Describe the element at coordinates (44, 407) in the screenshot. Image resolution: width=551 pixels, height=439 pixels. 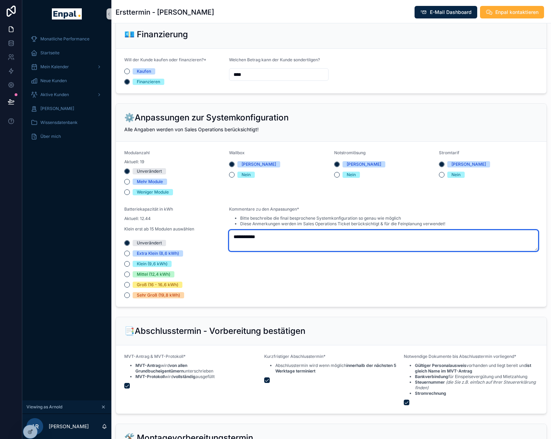
I see `span: Viewing as Arnold` at that location.